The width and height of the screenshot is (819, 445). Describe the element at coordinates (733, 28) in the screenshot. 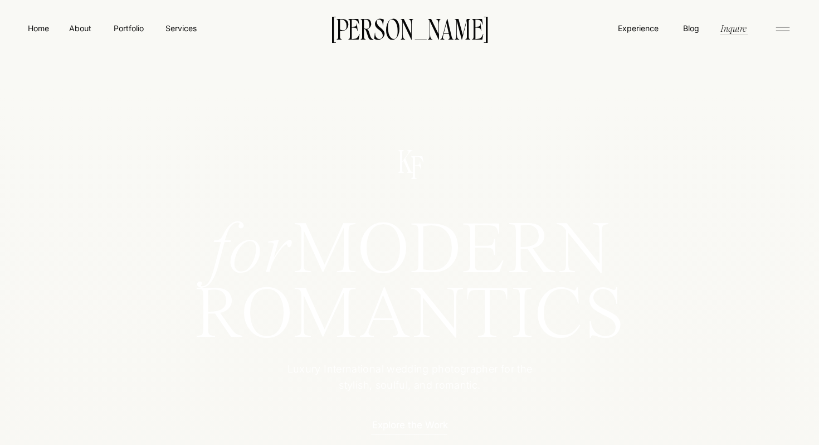

I see `nav: Inquire` at that location.